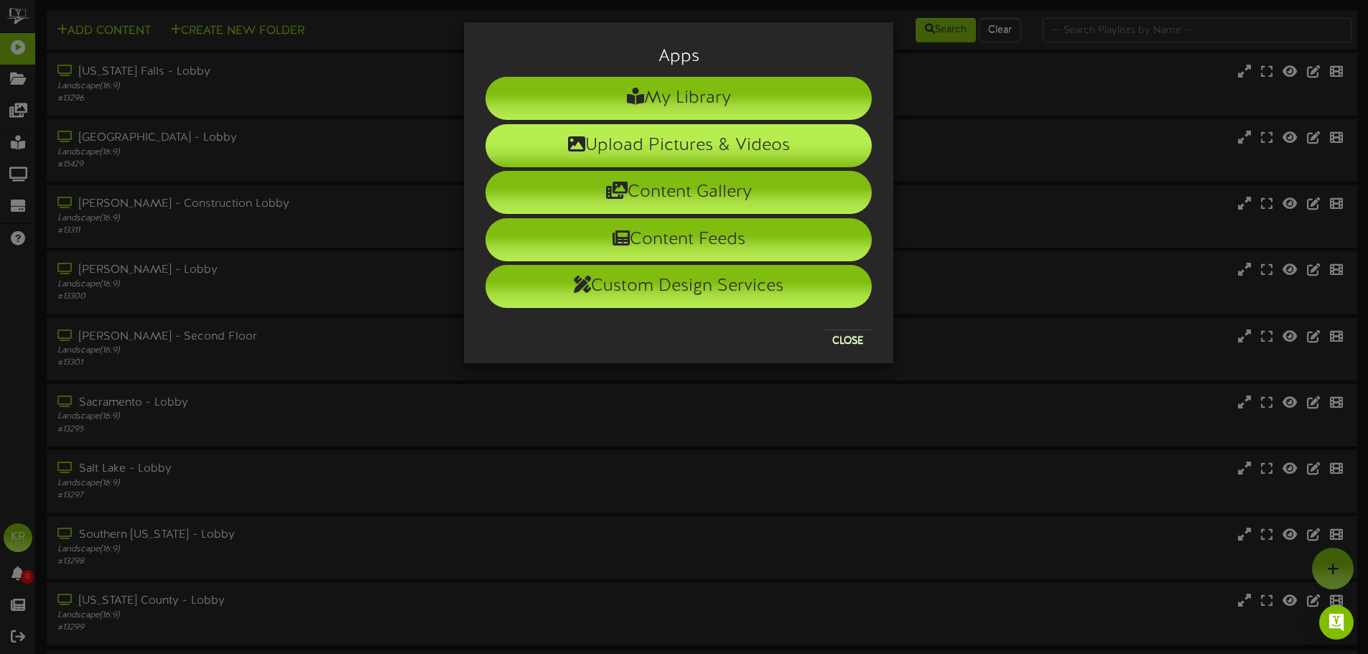 Image resolution: width=1368 pixels, height=654 pixels. What do you see at coordinates (679, 146) in the screenshot?
I see `li: Upload Pictures & Videos` at bounding box center [679, 146].